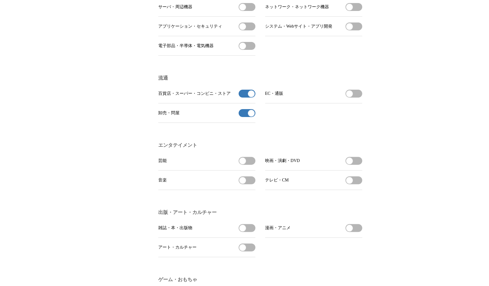 The image size is (489, 286). What do you see at coordinates (298, 26) in the screenshot?
I see `span: システム・Webサイト・アプリ開発` at bounding box center [298, 26].